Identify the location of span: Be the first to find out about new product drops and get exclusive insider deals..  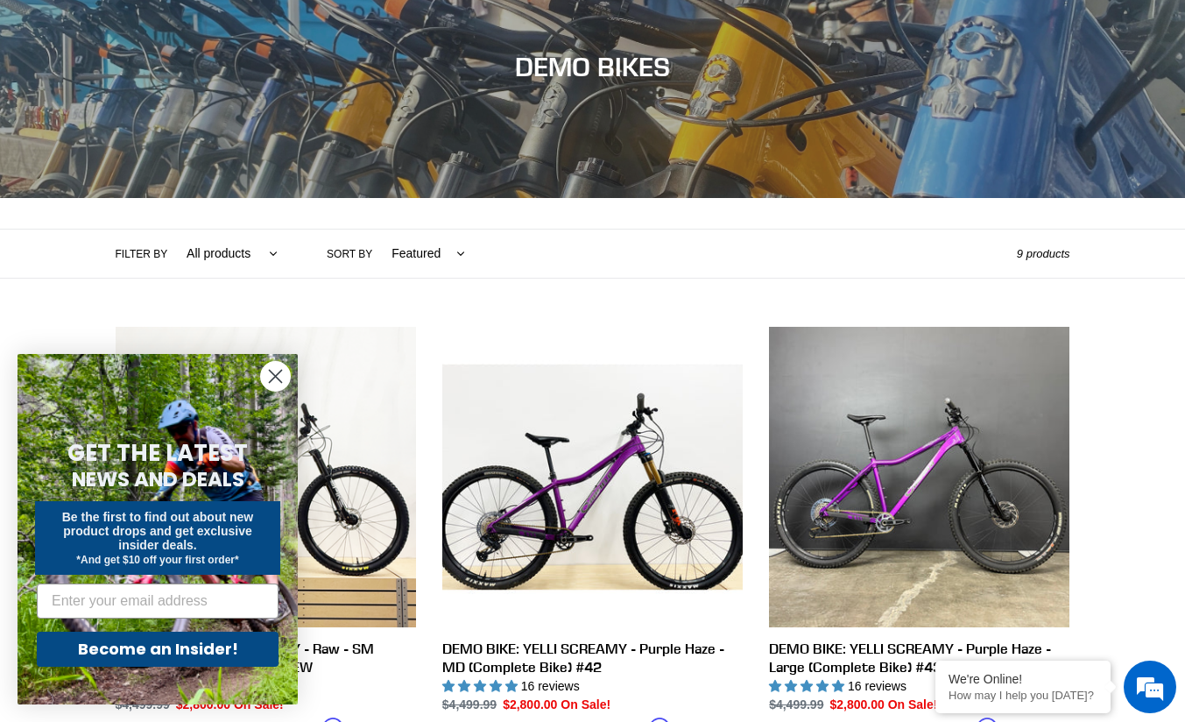
(158, 531).